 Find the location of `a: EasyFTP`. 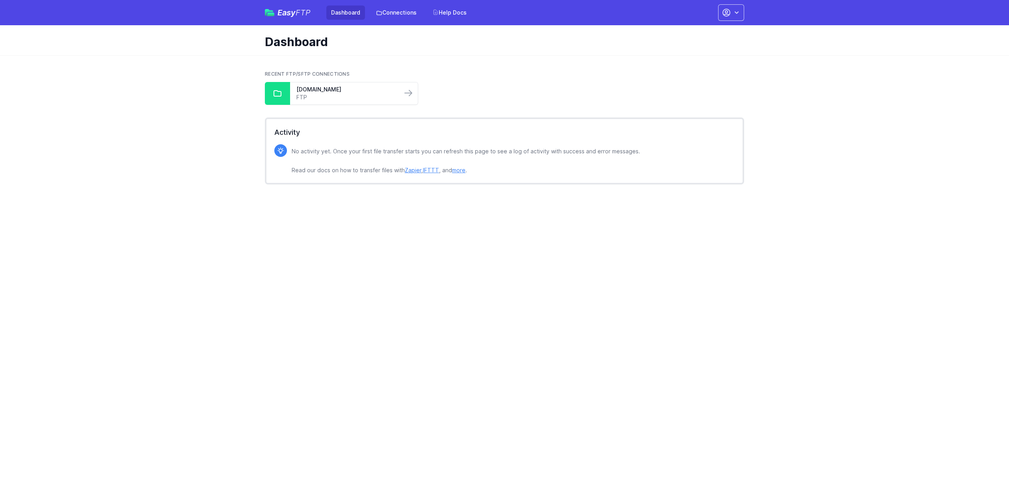

a: EasyFTP is located at coordinates (288, 13).